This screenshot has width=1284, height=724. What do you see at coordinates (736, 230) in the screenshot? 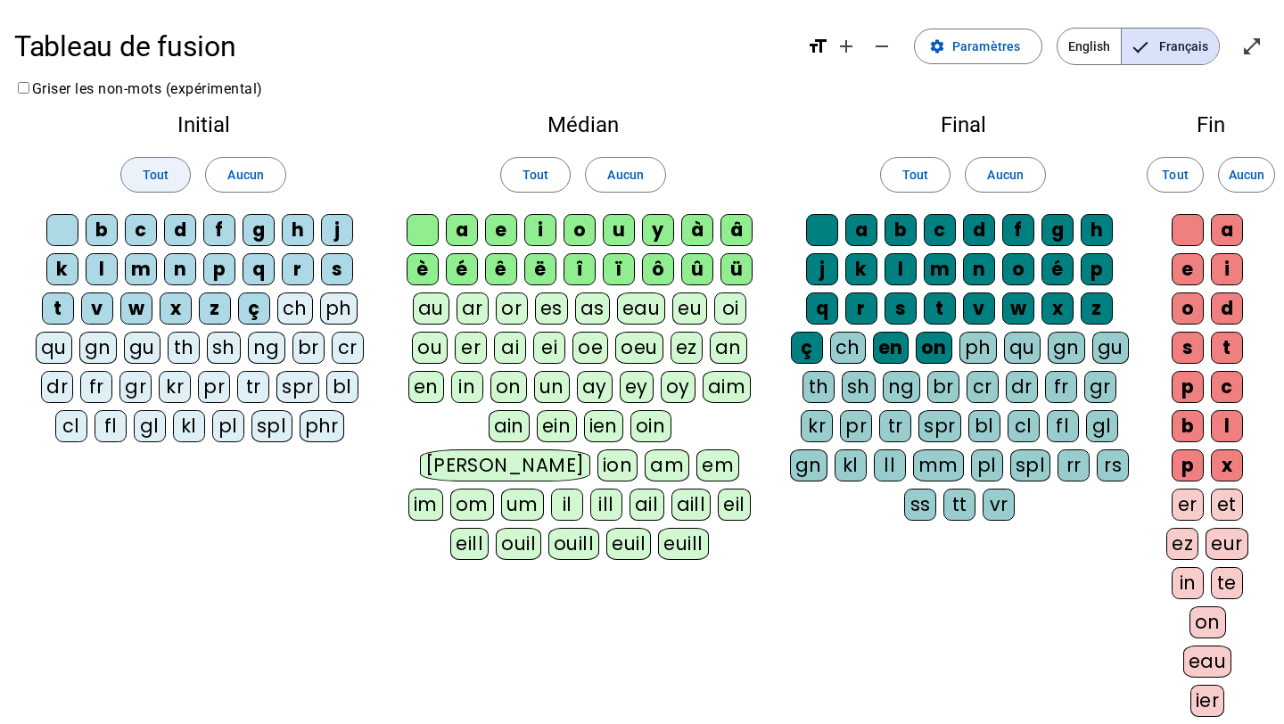
I see `div: â` at bounding box center [736, 230].